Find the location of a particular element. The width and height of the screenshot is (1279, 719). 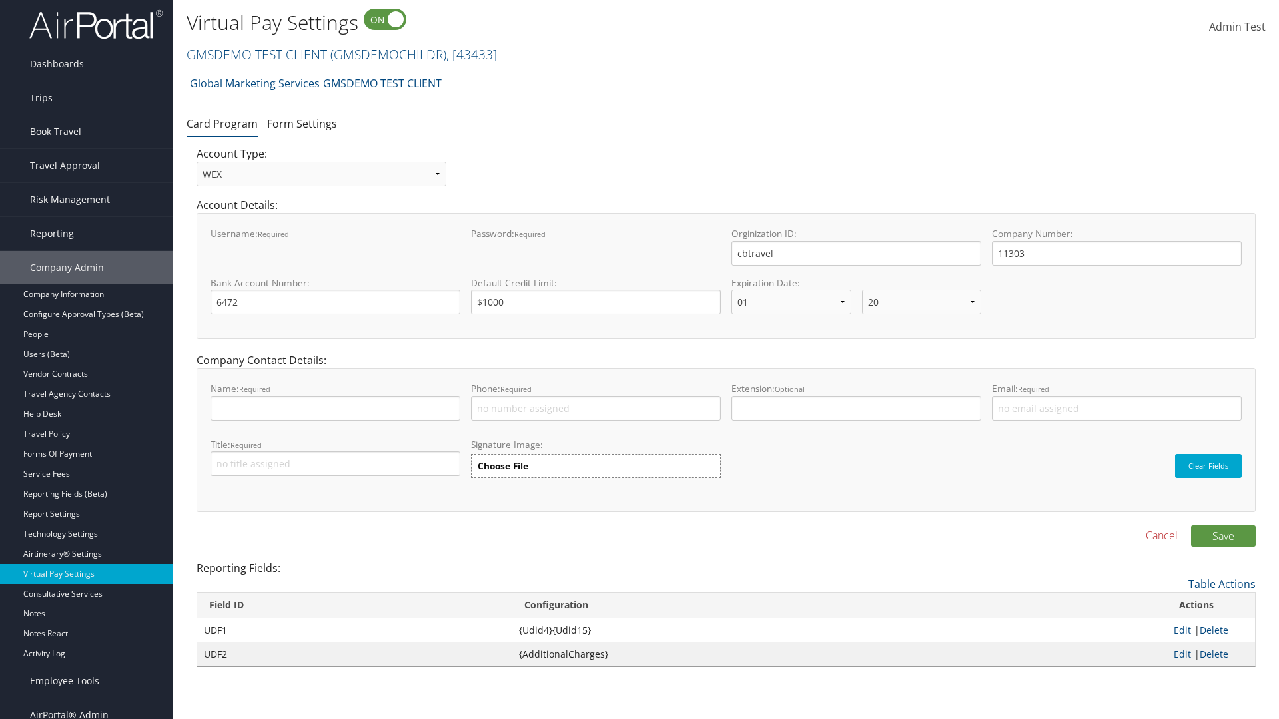

label: Default Credit Limit: is located at coordinates (595, 295).